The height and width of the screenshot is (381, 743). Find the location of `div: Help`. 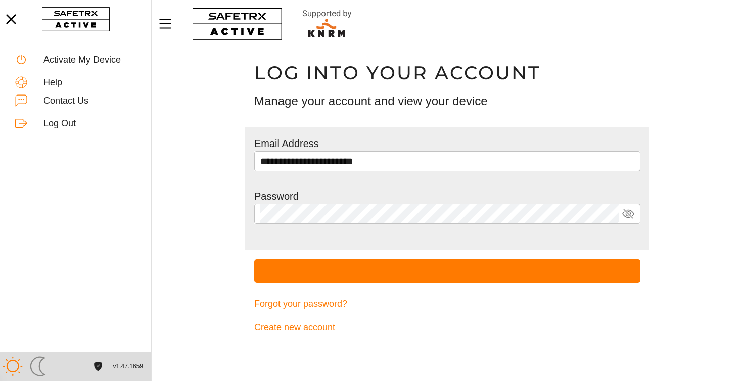

div: Help is located at coordinates (89, 83).